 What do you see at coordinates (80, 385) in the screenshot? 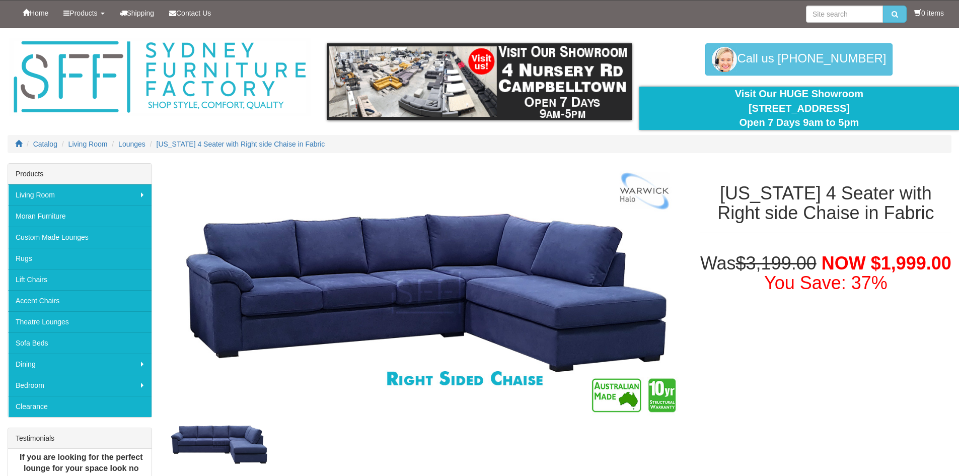
I see `a: Bedroom` at bounding box center [80, 385].